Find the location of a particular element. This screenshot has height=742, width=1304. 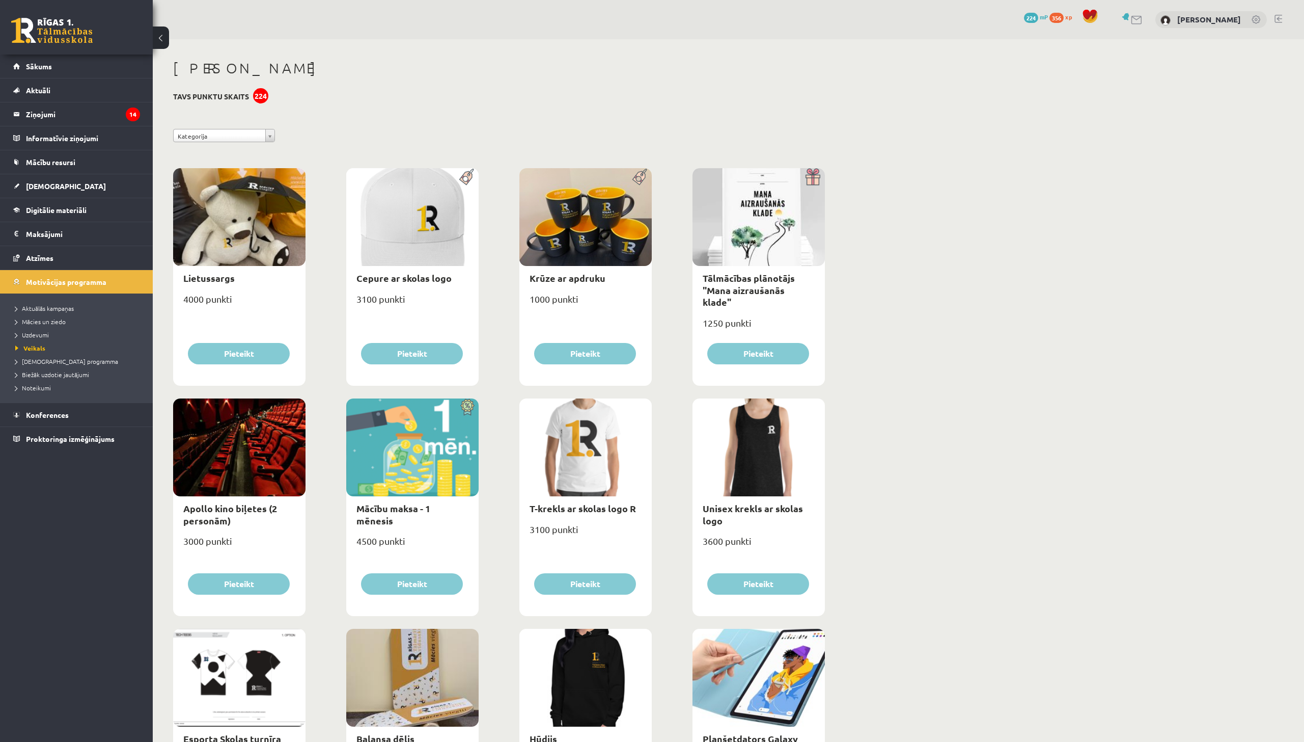

span: Proktoringa izmēģinājums is located at coordinates (70, 439).